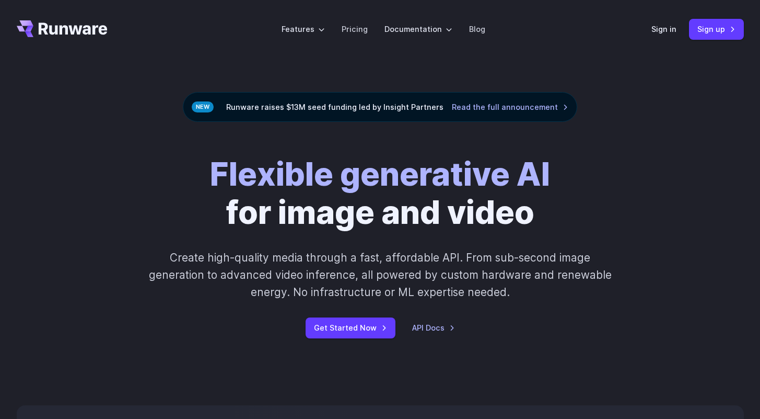 The height and width of the screenshot is (419, 760). What do you see at coordinates (510, 107) in the screenshot?
I see `a: Read the full announcement` at bounding box center [510, 107].